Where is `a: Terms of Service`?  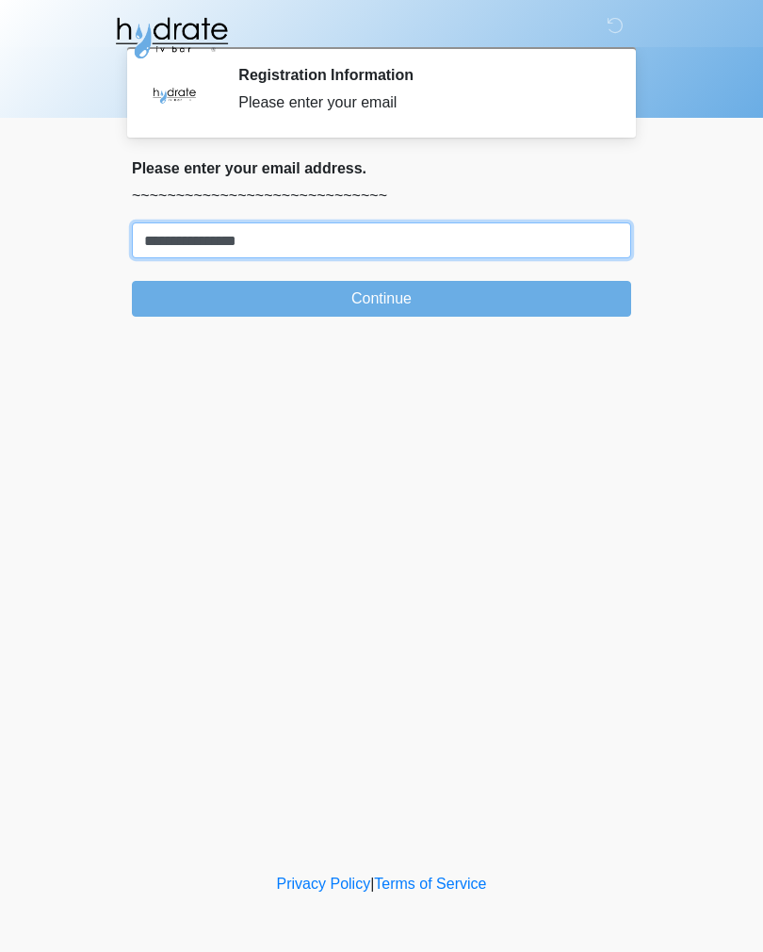
a: Terms of Service is located at coordinates (430, 883).